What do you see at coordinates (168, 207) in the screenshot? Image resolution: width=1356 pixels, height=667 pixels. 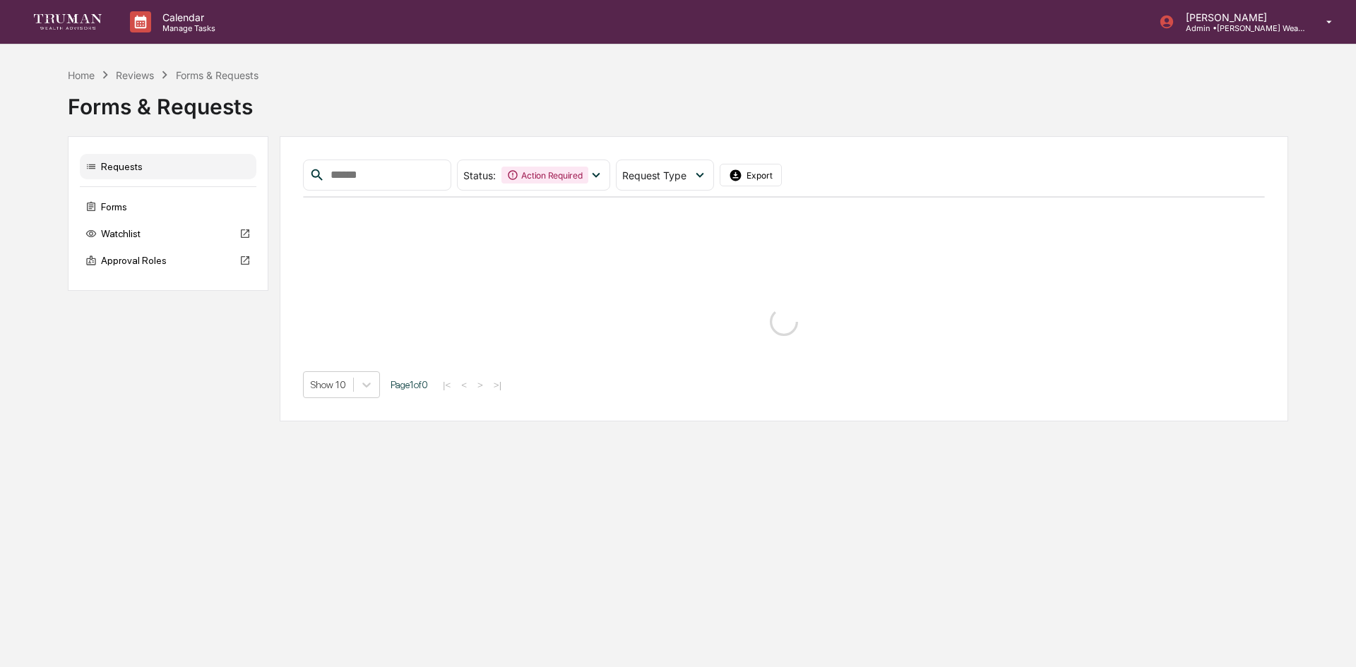 I see `div: Forms` at bounding box center [168, 207].